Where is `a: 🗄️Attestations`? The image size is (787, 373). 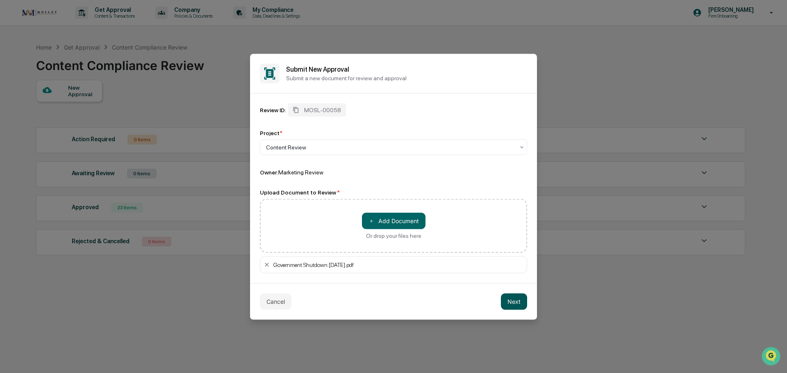
a: 🗄️Attestations is located at coordinates (80, 107).